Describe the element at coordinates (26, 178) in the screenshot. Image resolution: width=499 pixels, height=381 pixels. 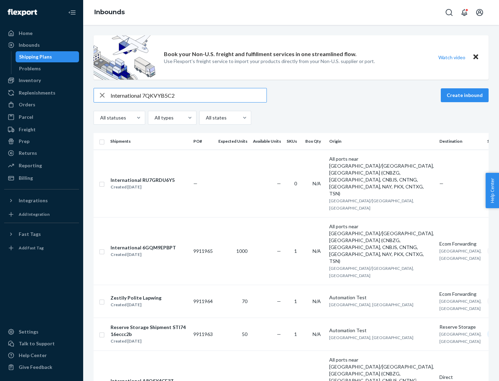
I see `div: Billing` at that location.